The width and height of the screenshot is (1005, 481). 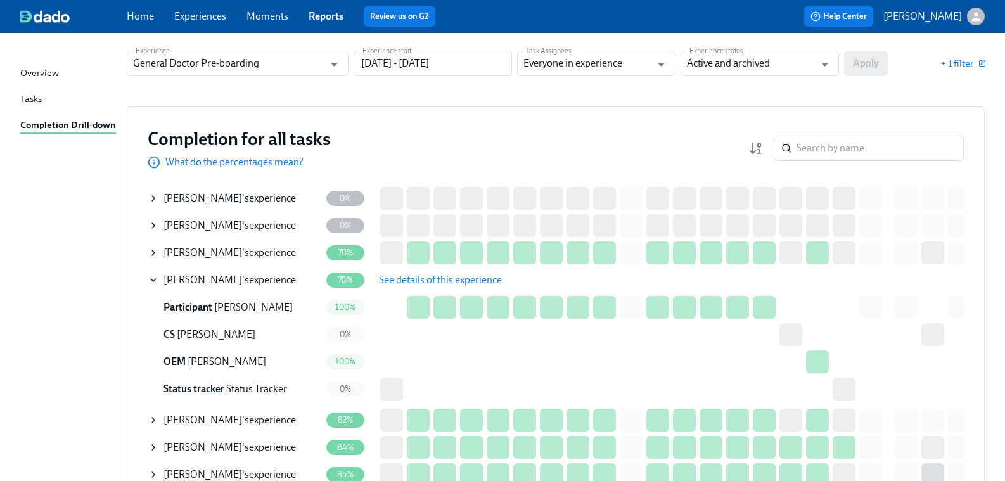 I want to click on a: Overview, so click(x=68, y=73).